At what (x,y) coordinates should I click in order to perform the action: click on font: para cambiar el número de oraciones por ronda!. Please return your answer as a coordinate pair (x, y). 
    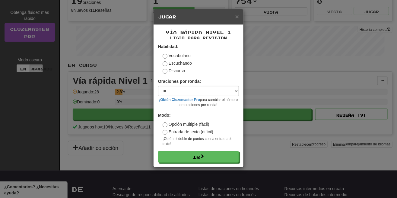
    Looking at the image, I should click on (209, 102).